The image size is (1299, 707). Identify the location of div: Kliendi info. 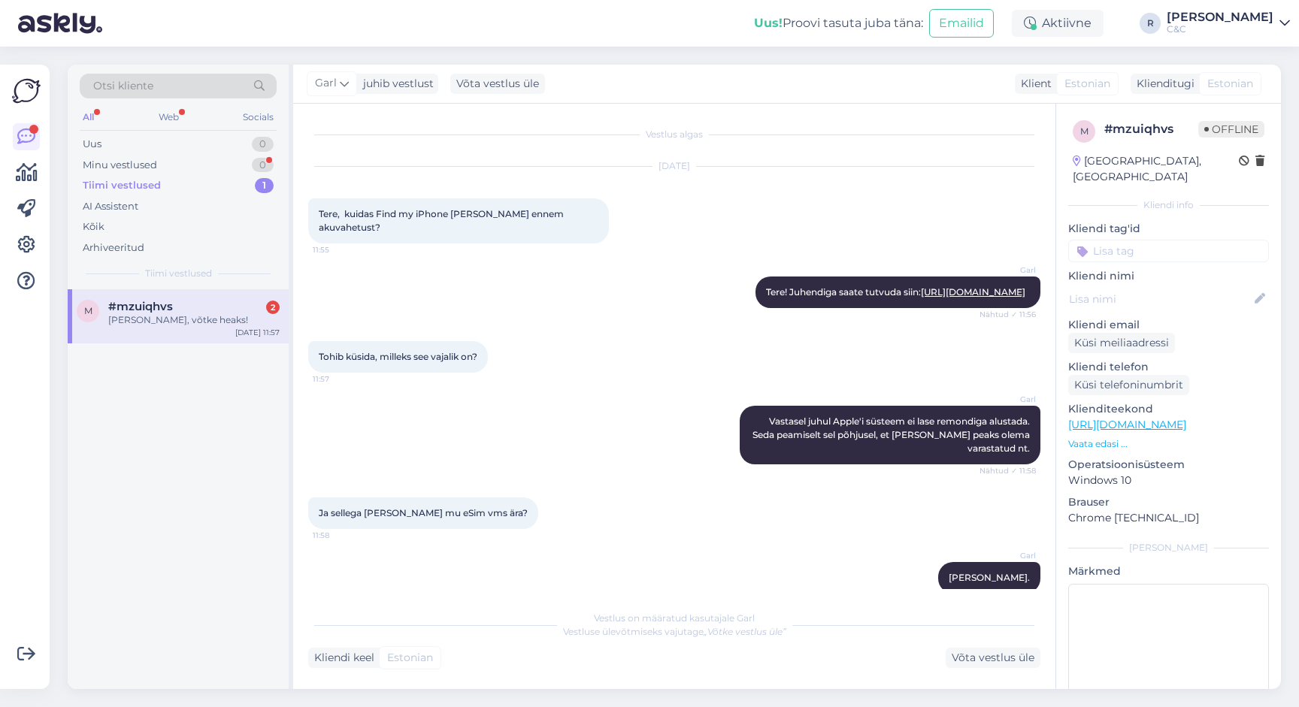
(1168, 205).